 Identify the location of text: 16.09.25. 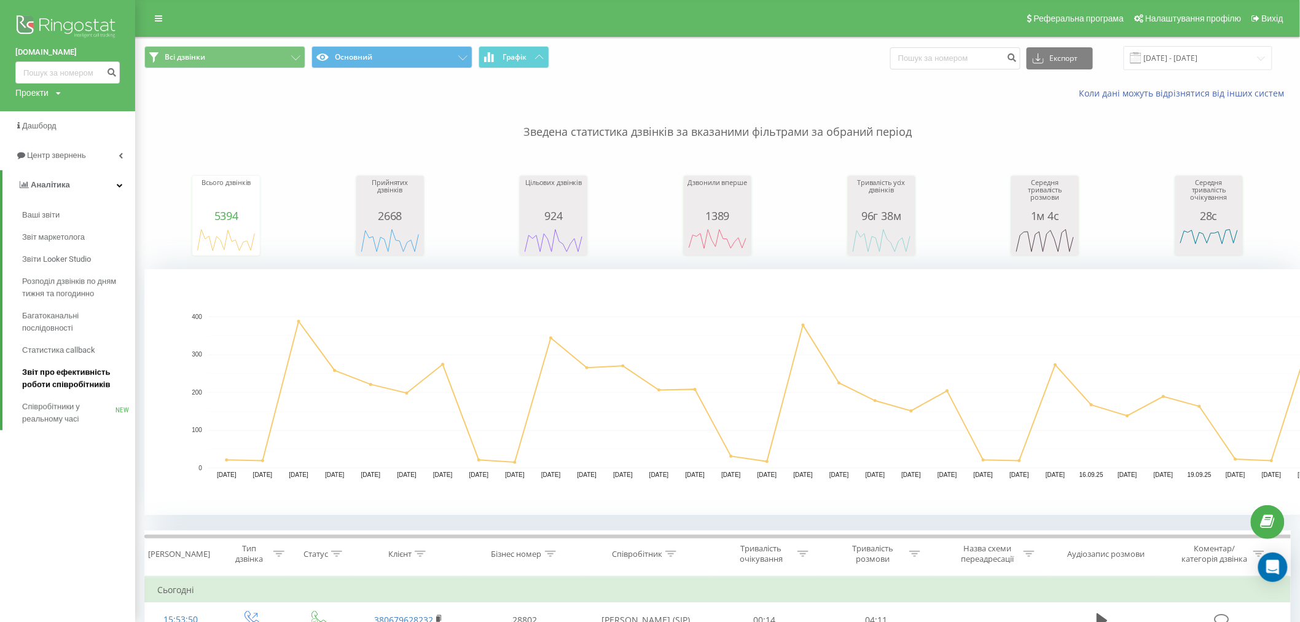
(1091, 475).